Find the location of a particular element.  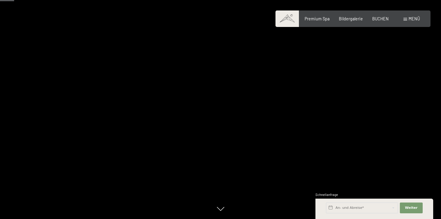

span: Weiter is located at coordinates (411, 208).